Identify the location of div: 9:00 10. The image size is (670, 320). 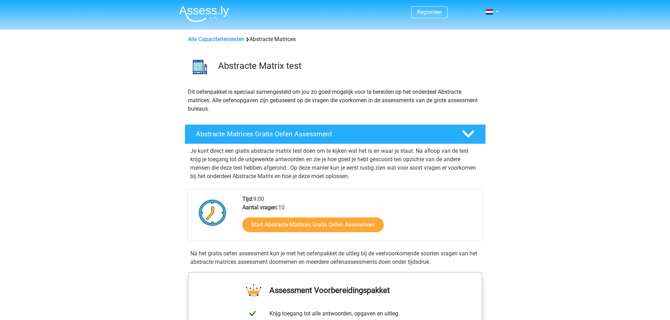
(359, 218).